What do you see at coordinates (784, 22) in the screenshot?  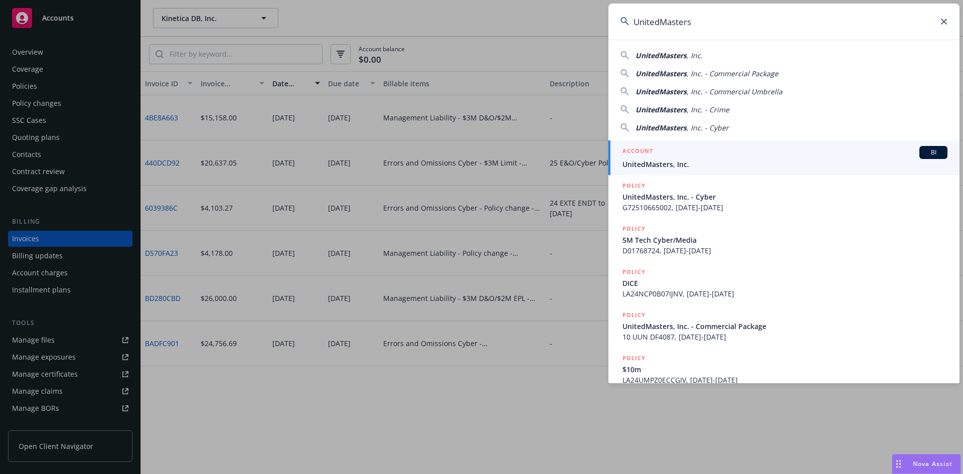 I see `input: Search...` at bounding box center [784, 22].